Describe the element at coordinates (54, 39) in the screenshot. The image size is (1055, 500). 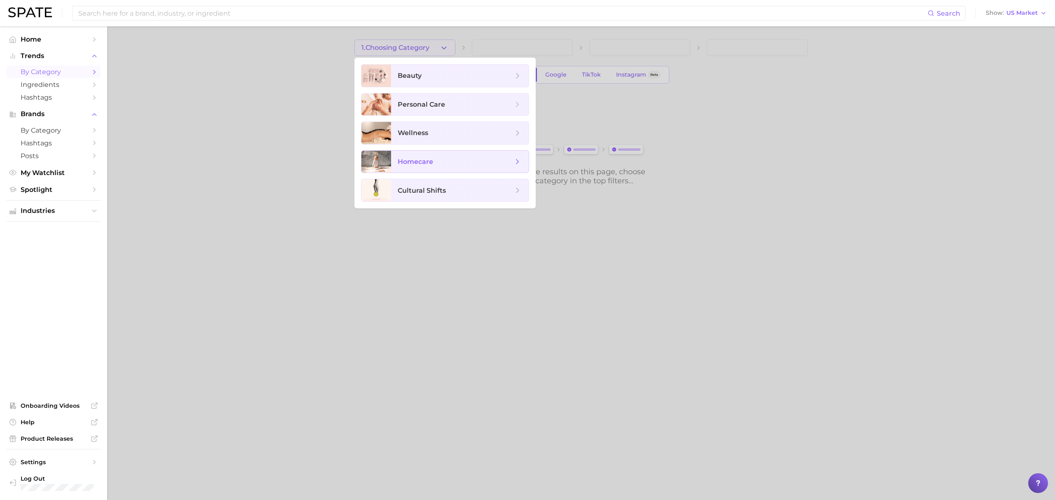
I see `span: Home` at that location.